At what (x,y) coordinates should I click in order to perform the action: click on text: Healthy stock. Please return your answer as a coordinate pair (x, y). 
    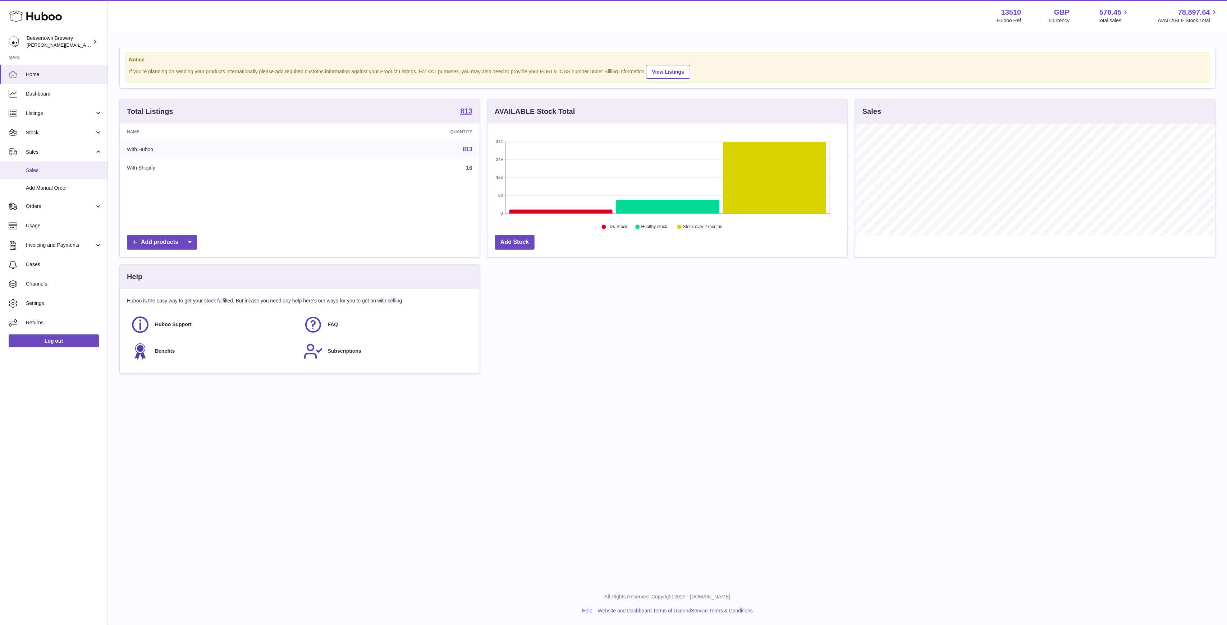
    Looking at the image, I should click on (654, 227).